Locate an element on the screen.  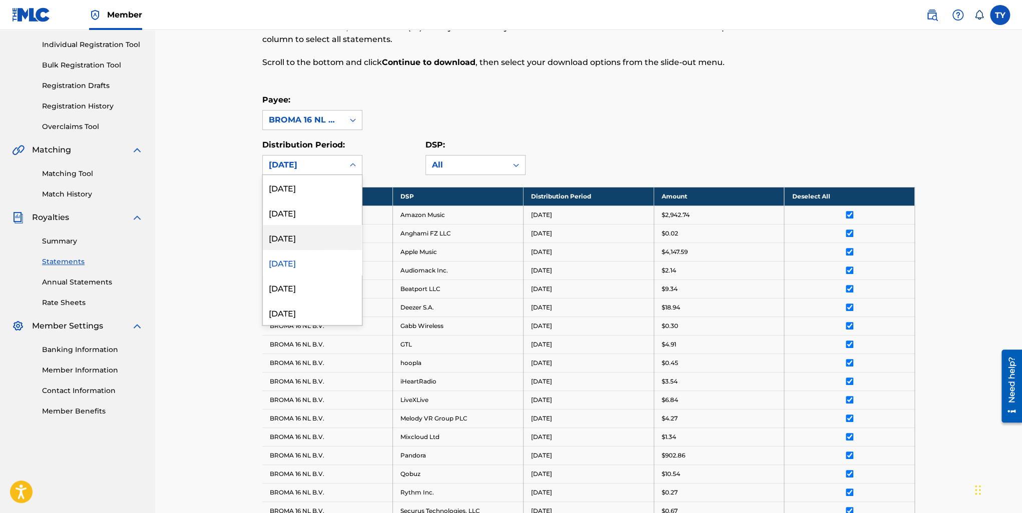
a: Individual Registration Tool is located at coordinates (93, 45).